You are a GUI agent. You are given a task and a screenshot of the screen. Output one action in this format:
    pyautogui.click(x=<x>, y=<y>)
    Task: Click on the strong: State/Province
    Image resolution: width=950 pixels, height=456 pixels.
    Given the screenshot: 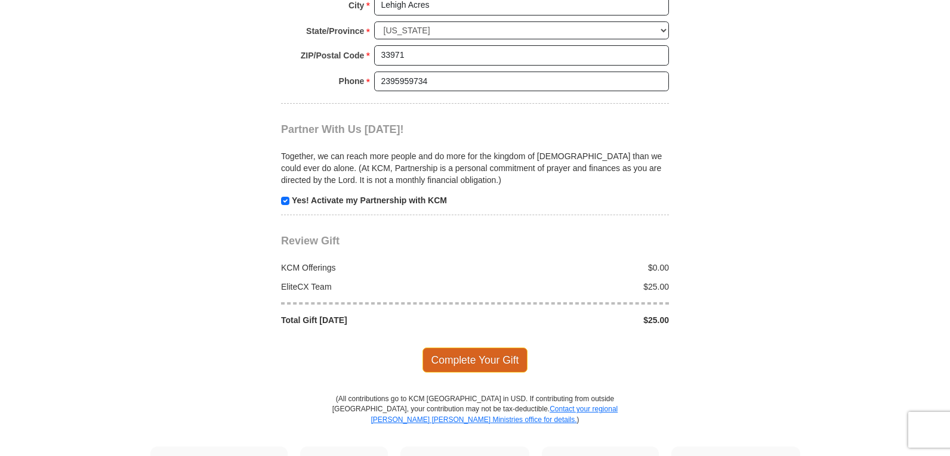 What is the action you would take?
    pyautogui.click(x=335, y=31)
    